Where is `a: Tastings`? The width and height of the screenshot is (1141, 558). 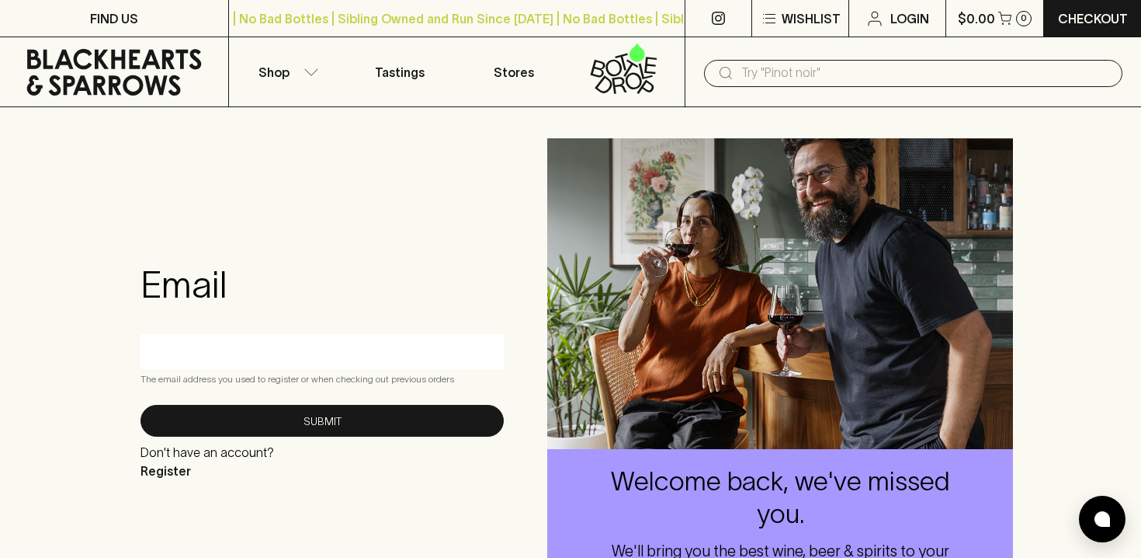 a: Tastings is located at coordinates (400, 71).